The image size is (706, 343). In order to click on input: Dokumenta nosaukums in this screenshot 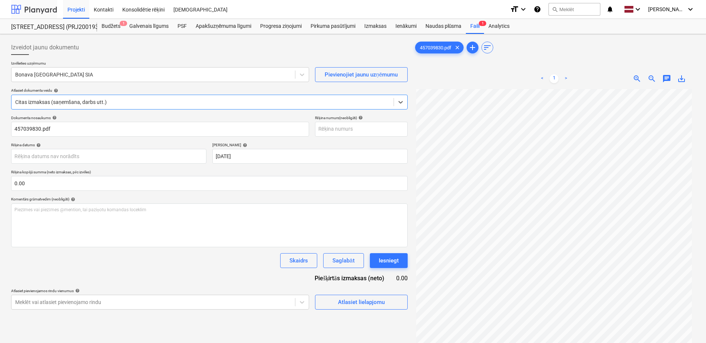, I will do `click(160, 129)`.